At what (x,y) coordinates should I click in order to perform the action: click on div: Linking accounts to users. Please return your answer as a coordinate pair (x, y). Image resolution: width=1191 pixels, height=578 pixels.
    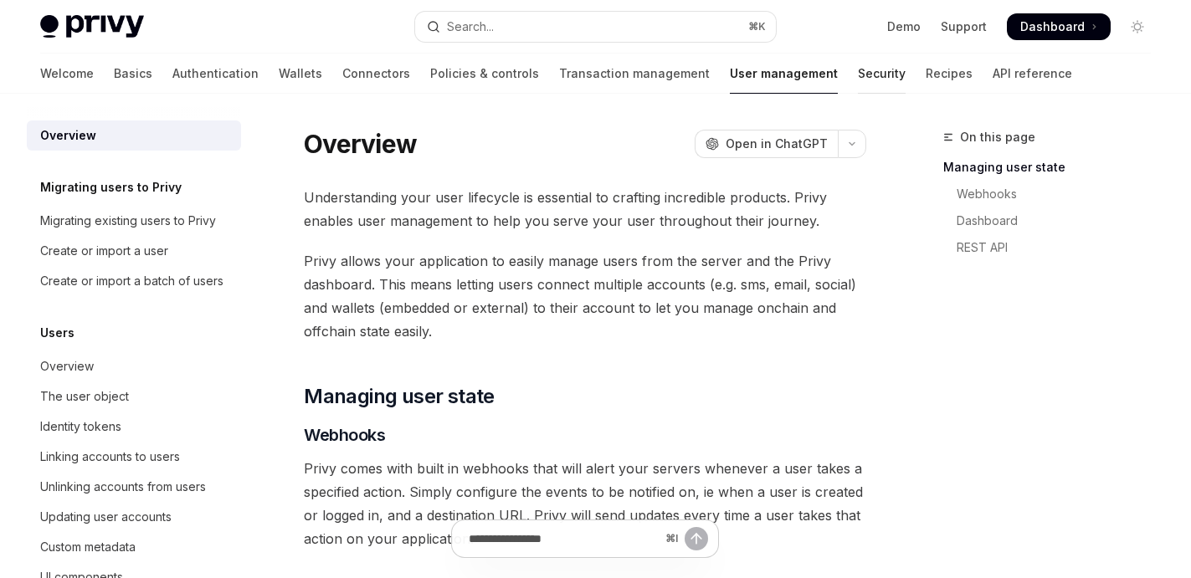
    Looking at the image, I should click on (110, 457).